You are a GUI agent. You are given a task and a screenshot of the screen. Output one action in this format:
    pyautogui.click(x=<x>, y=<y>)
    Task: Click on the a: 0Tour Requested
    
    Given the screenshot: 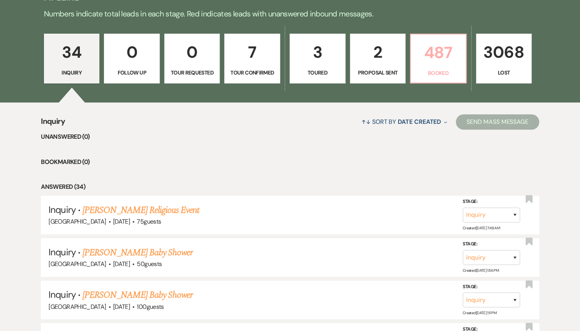 What is the action you would take?
    pyautogui.click(x=192, y=59)
    